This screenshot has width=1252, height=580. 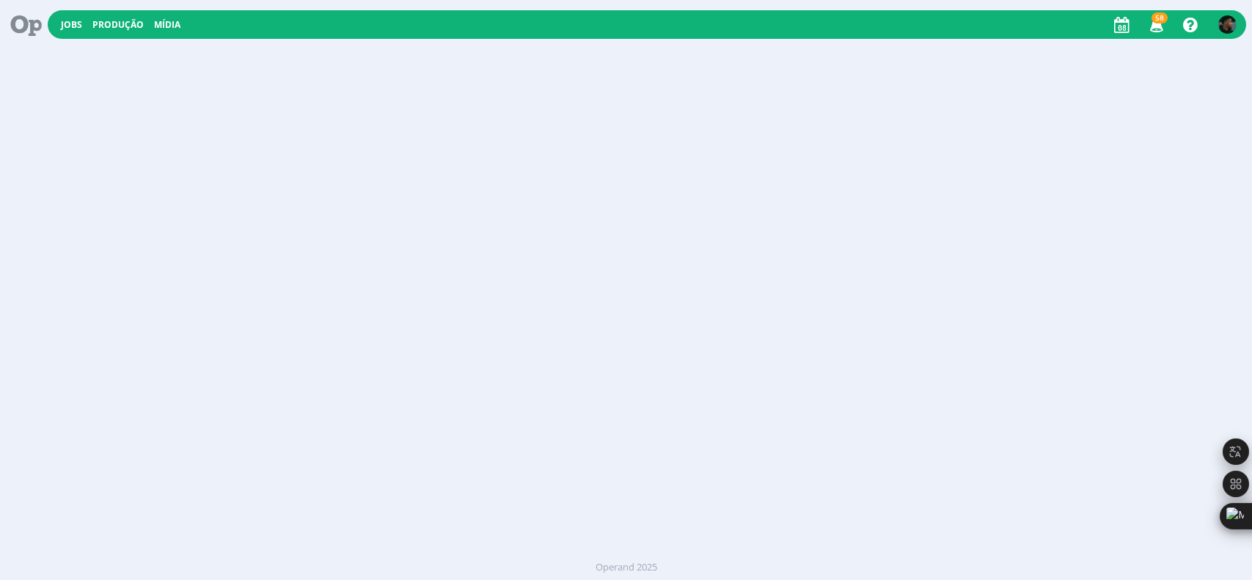 What do you see at coordinates (1155, 25) in the screenshot?
I see `button: 58` at bounding box center [1155, 25].